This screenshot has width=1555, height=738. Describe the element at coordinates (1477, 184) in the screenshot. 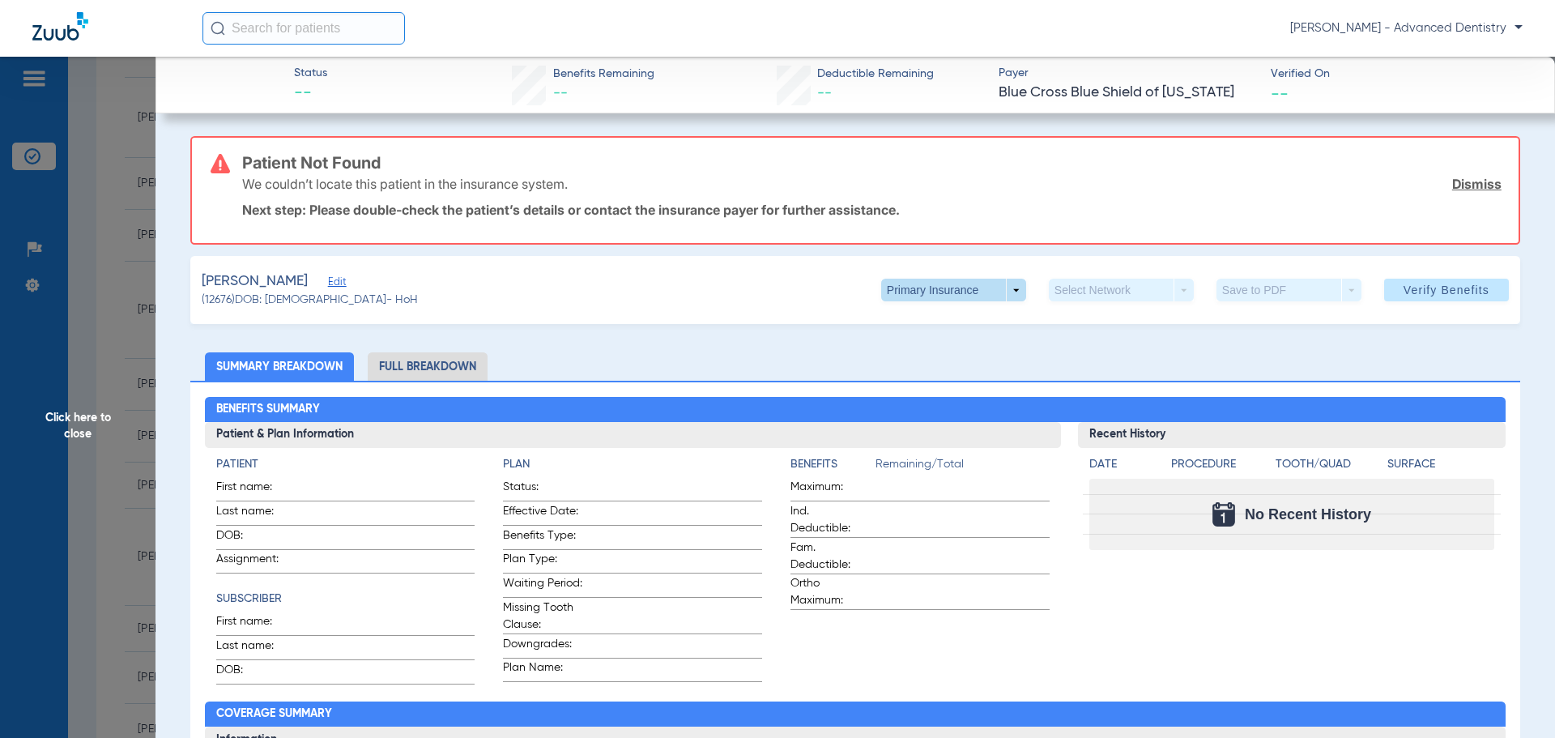

I see `a: Dismiss` at that location.